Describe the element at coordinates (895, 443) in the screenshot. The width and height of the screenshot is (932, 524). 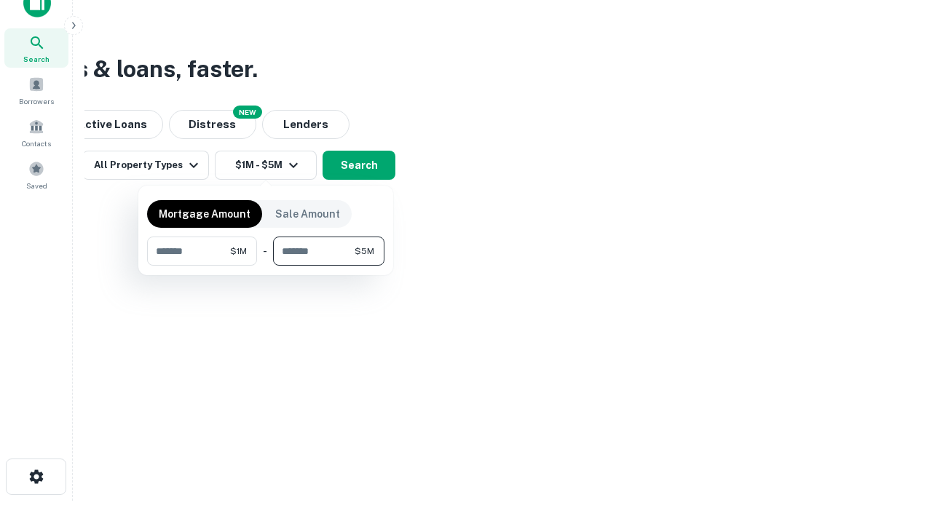
I see `div: Chat Widget` at that location.